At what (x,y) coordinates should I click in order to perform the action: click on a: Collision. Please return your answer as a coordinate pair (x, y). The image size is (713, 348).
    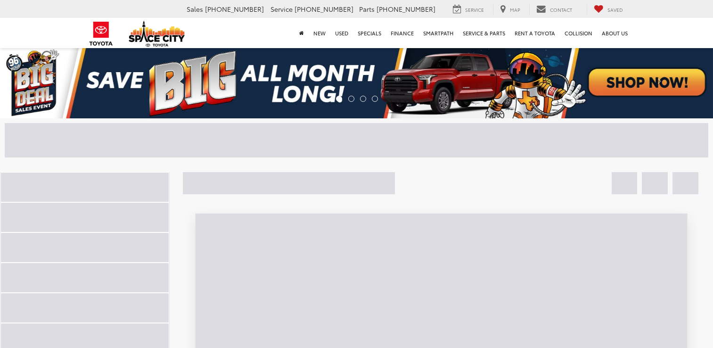
    Looking at the image, I should click on (578, 33).